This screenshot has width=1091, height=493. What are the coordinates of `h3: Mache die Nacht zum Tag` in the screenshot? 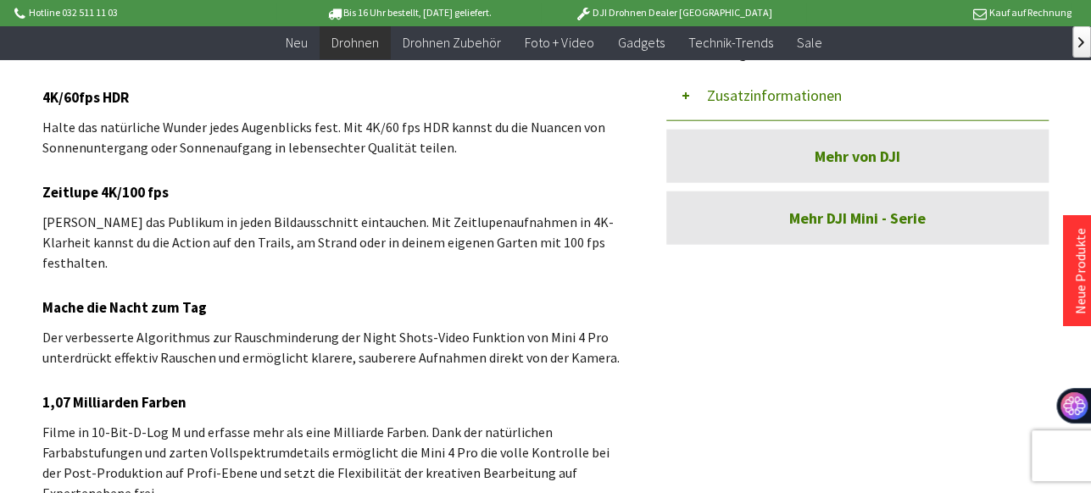 It's located at (334, 308).